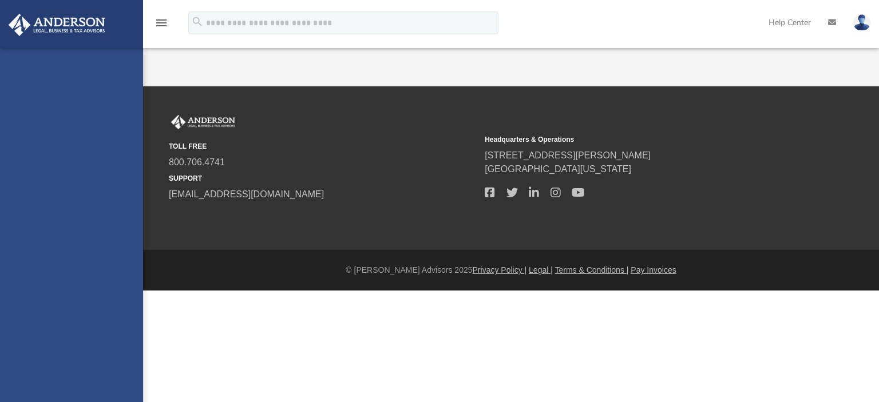  Describe the element at coordinates (161, 26) in the screenshot. I see `a: menu` at that location.